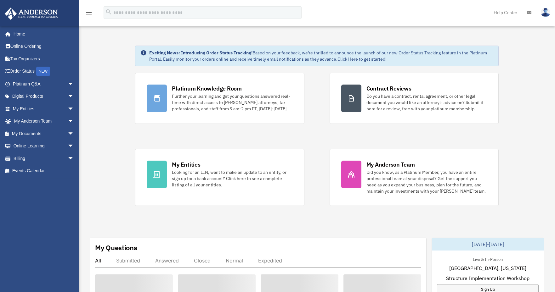  What do you see at coordinates (219, 177) in the screenshot?
I see `a: My Entities Looking for an EIN, want to make an update to an entity, or sign up for a bank accoun...` at bounding box center [219, 177].